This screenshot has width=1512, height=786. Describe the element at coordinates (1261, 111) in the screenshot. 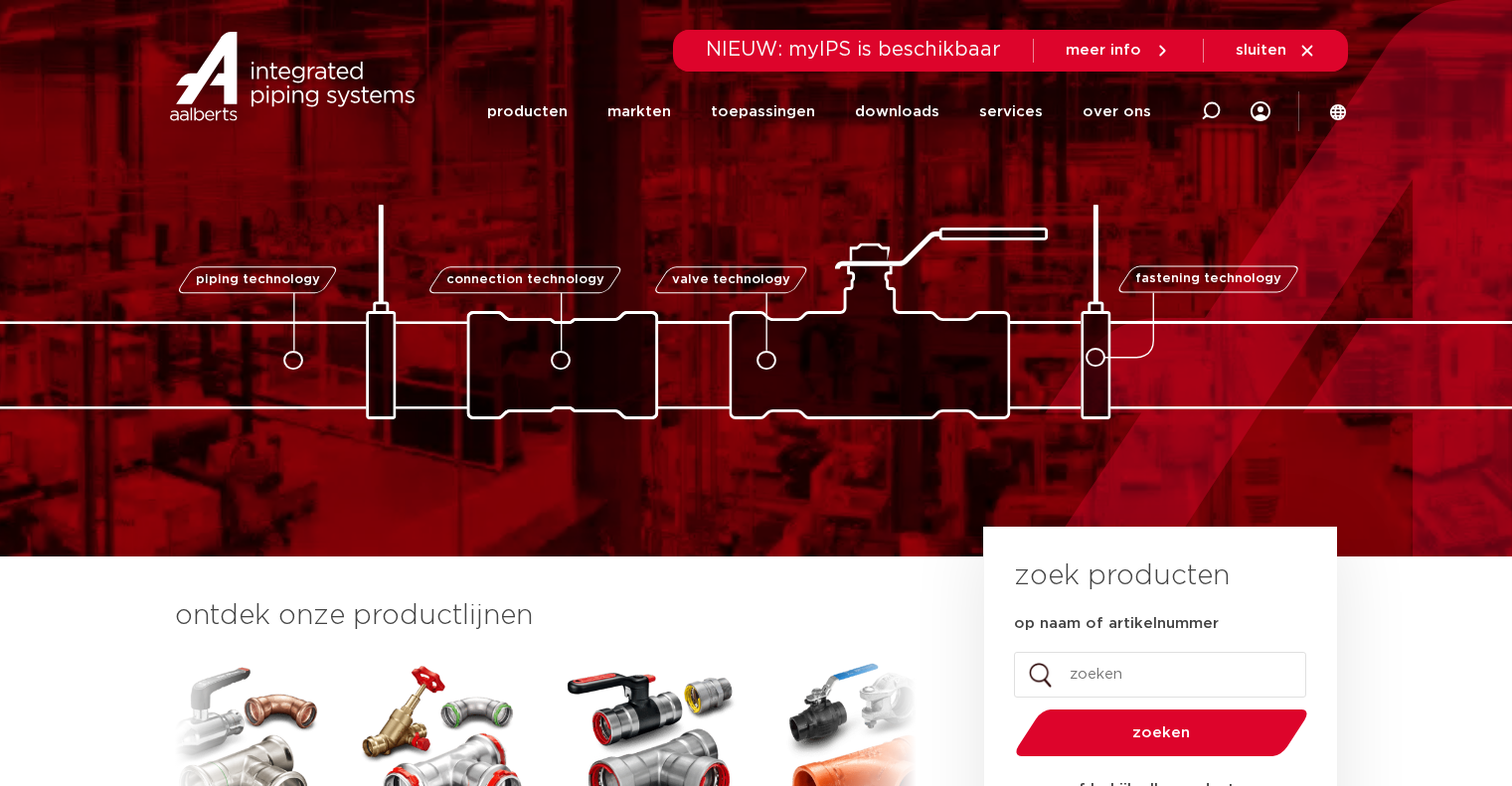

I see `div: my IPS` at that location.